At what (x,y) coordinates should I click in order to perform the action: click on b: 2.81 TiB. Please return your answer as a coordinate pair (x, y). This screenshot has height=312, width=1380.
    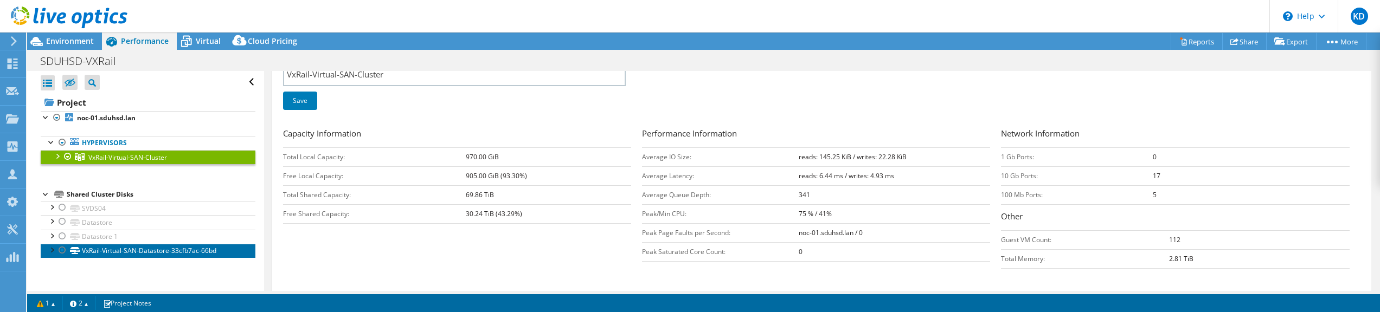
    Looking at the image, I should click on (1181, 259).